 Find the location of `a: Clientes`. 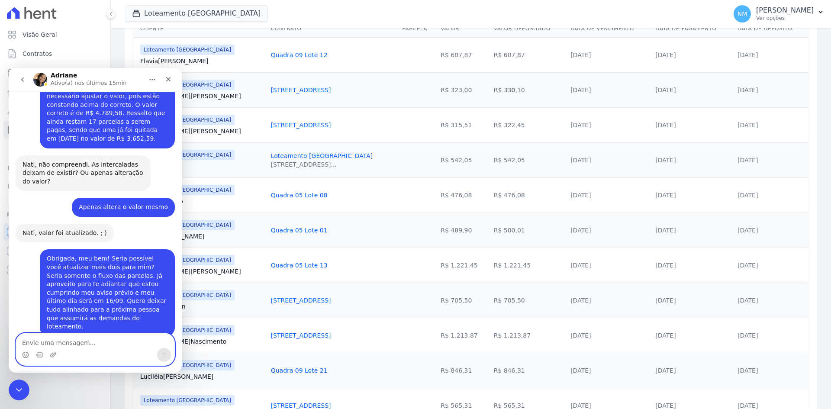

a: Clientes is located at coordinates (55, 111).